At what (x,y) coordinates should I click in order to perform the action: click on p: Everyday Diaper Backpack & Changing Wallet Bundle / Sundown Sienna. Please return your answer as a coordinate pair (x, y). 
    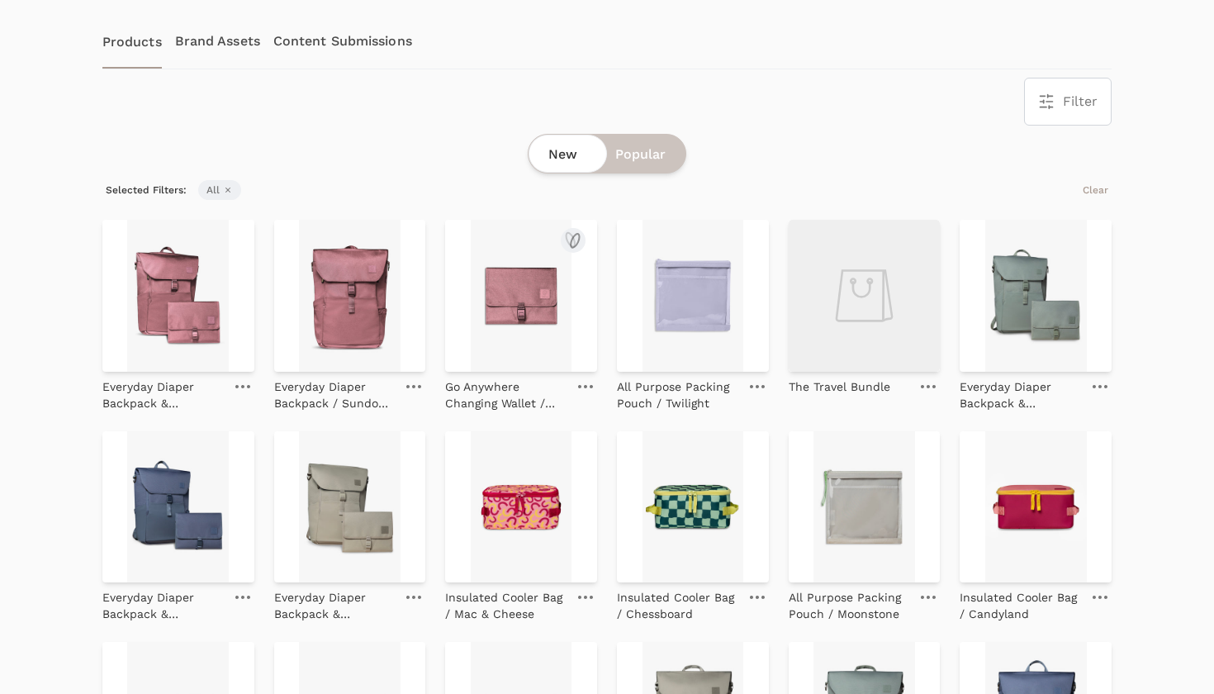
    Looking at the image, I should click on (163, 395).